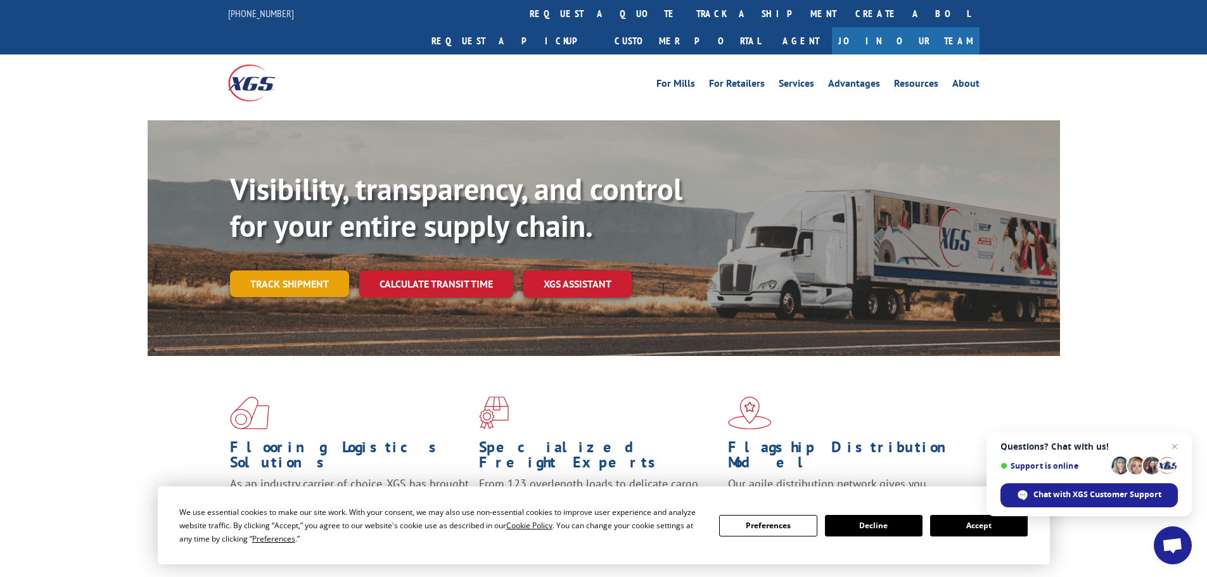  Describe the element at coordinates (604, 525) in the screenshot. I see `div: Cookie Consent Prompt` at that location.